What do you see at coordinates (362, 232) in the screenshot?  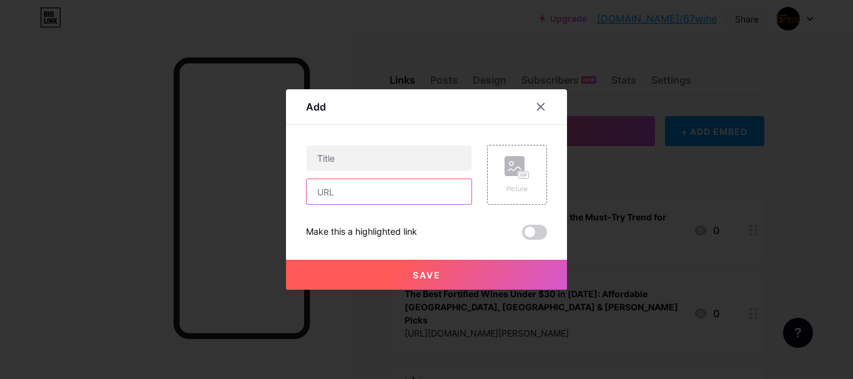 I see `div: Make this a highlighted link` at bounding box center [362, 232].